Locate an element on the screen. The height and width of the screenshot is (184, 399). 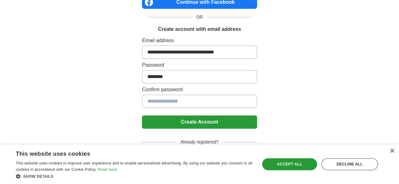
div: Show details is located at coordinates (134, 177).